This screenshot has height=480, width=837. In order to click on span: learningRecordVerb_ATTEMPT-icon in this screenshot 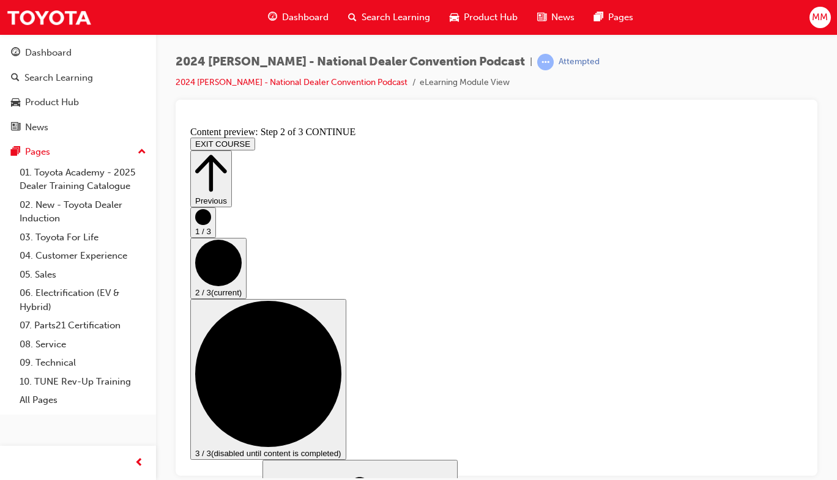, I will do `click(545, 62)`.